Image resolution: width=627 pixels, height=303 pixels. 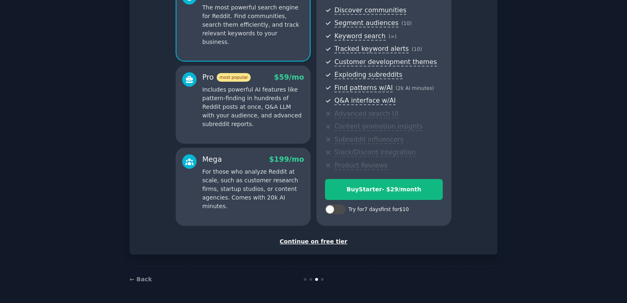 I want to click on span: Product Reviews, so click(x=361, y=165).